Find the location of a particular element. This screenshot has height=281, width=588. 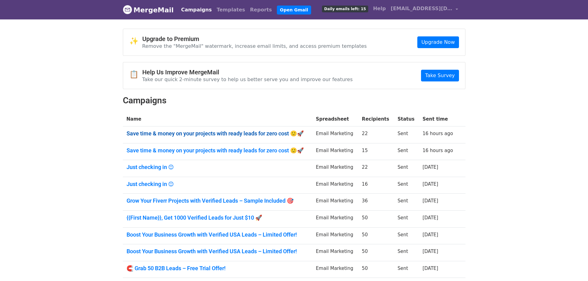

p: Take our quick 2-minute survey to help us better serve you and improve our features is located at coordinates (248, 79).